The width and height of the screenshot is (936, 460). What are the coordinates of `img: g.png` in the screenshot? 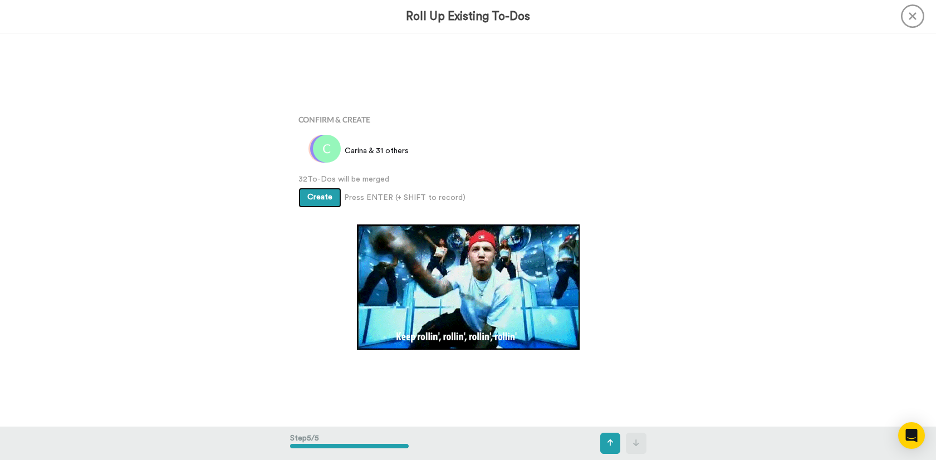 It's located at (322, 149).